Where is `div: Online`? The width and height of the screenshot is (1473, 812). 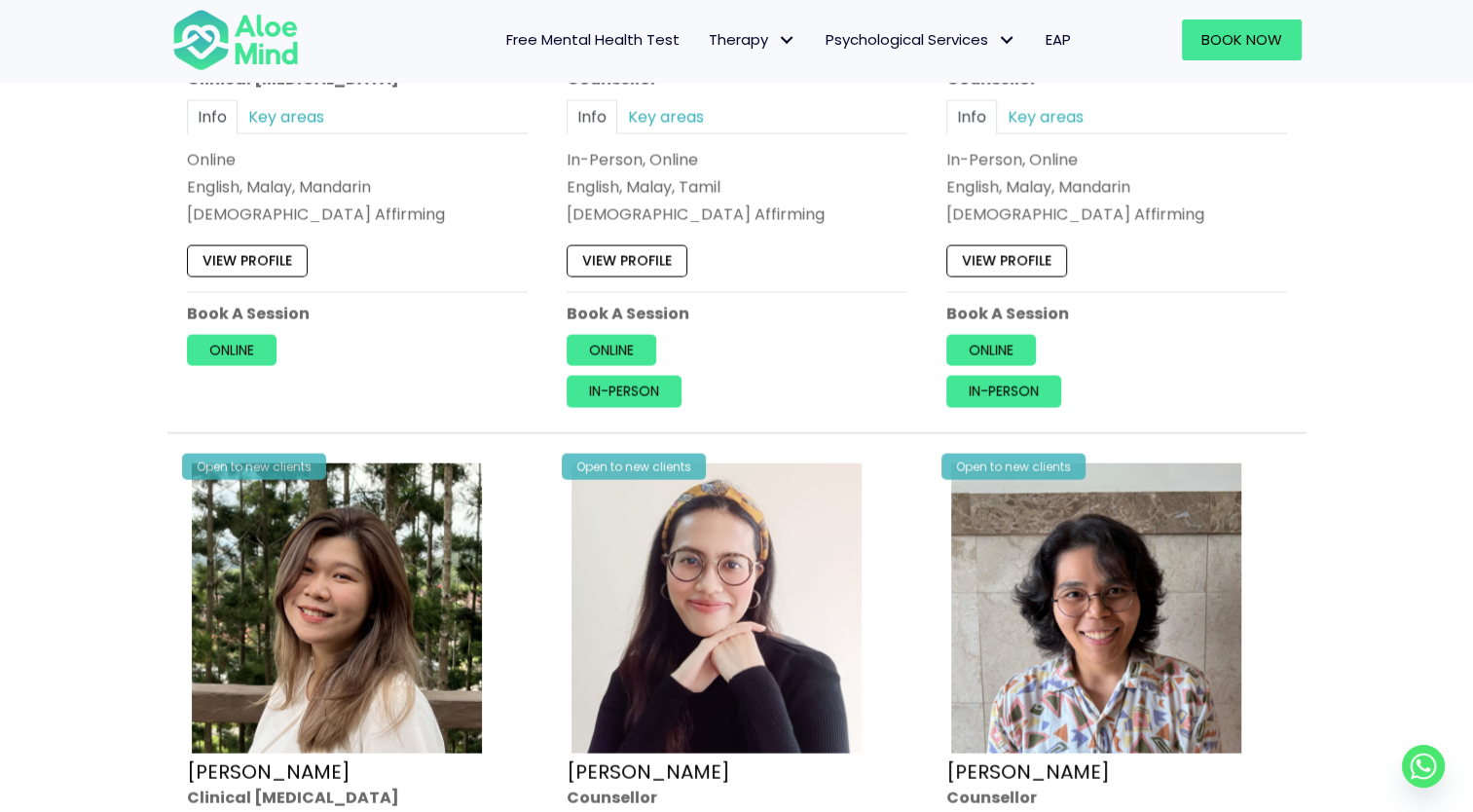 div: Online is located at coordinates (357, 159).